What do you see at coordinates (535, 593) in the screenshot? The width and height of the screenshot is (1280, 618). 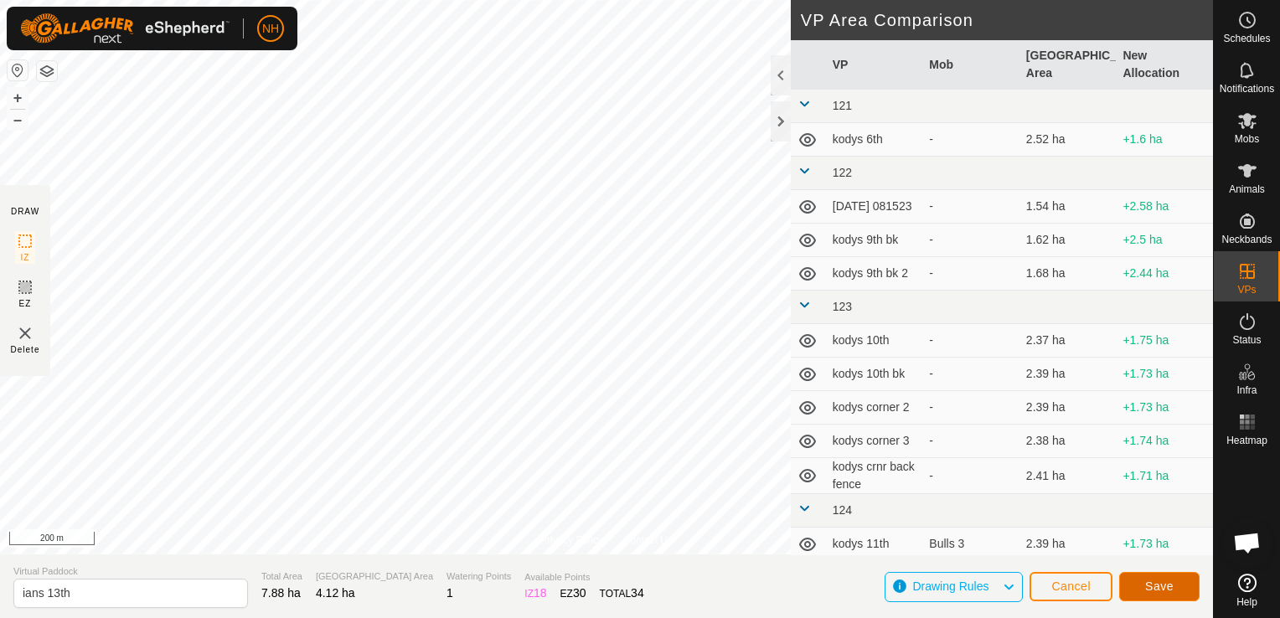 I see `div: IZ` at bounding box center [535, 593].